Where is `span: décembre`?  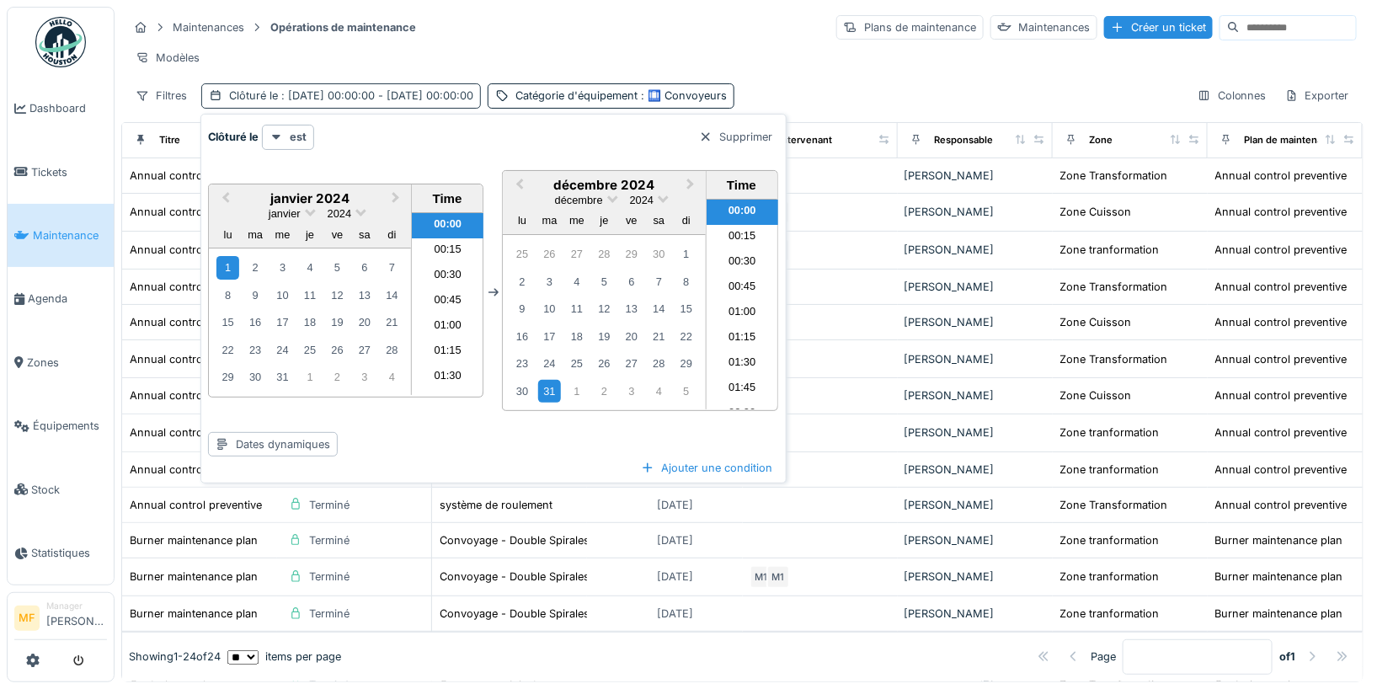 span: décembre is located at coordinates (579, 200).